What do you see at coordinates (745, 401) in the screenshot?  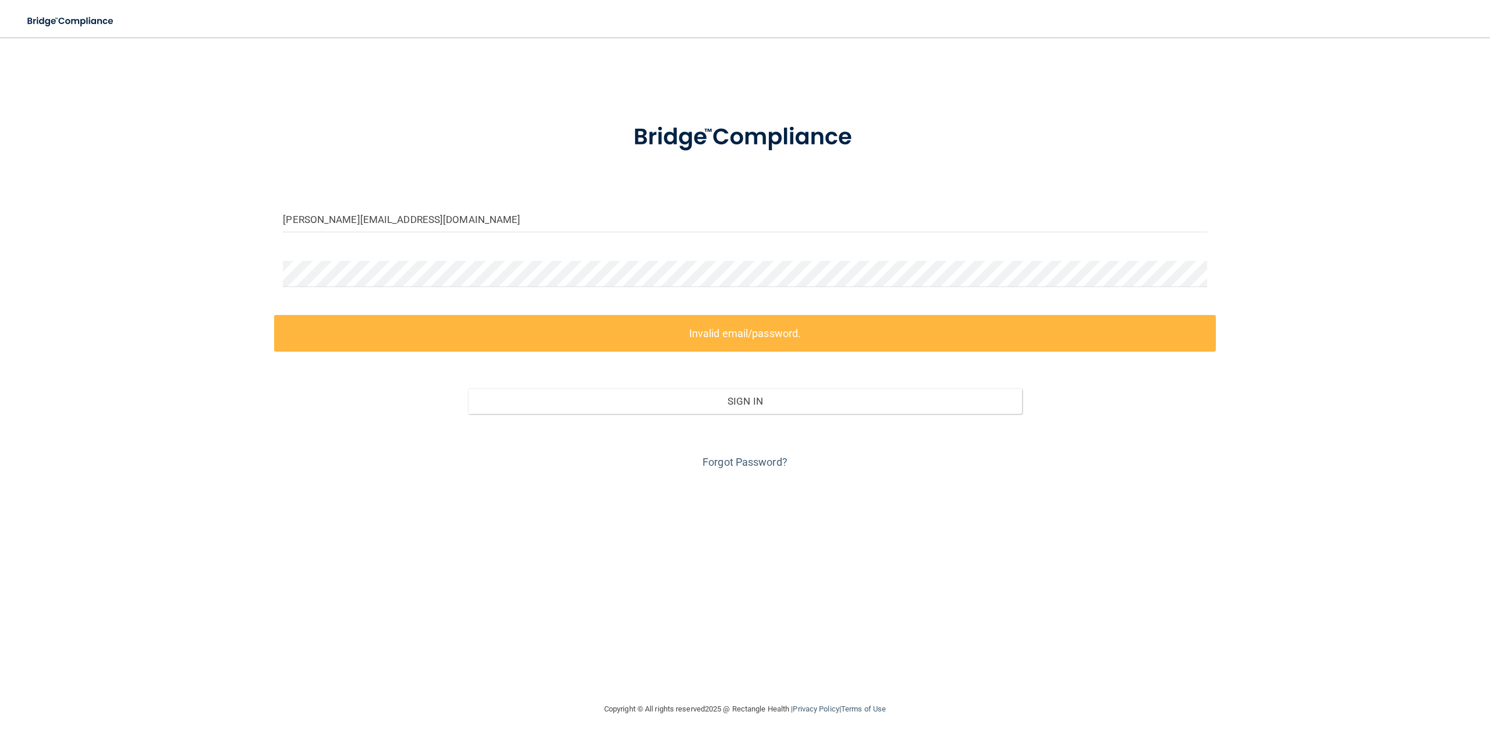 I see `button: Sign In` at bounding box center [745, 401].